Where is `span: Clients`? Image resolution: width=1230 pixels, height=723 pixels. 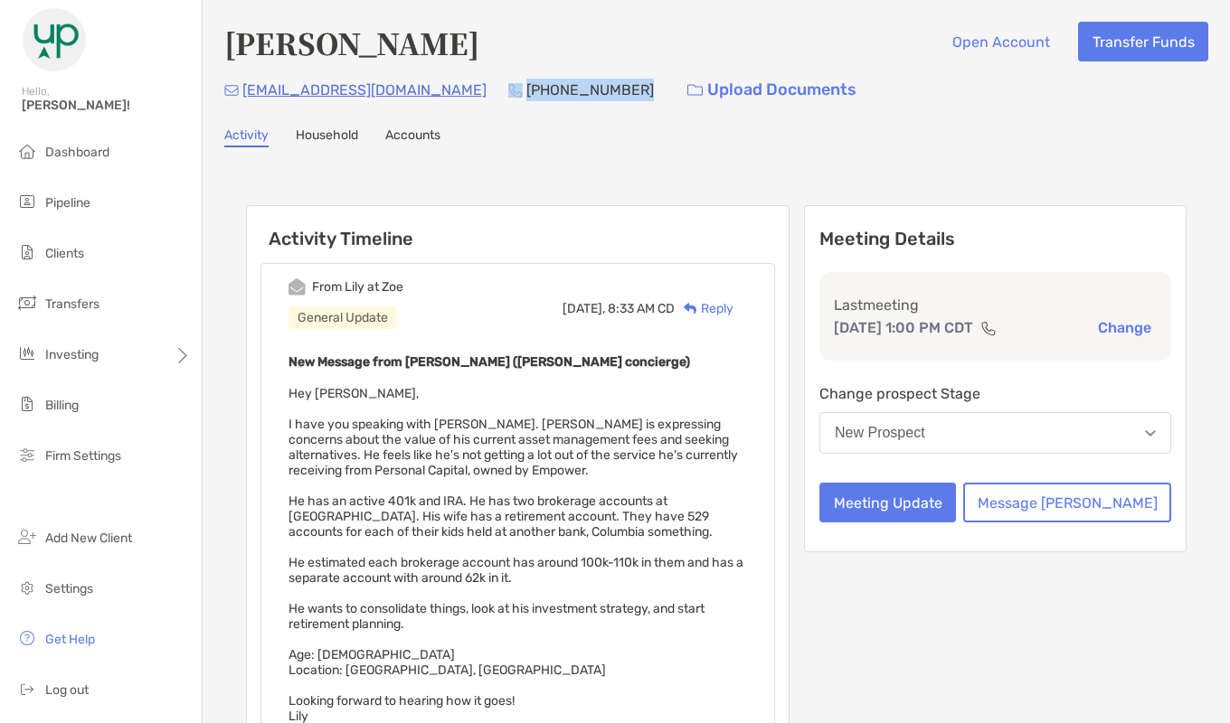
span: Clients is located at coordinates (64, 253).